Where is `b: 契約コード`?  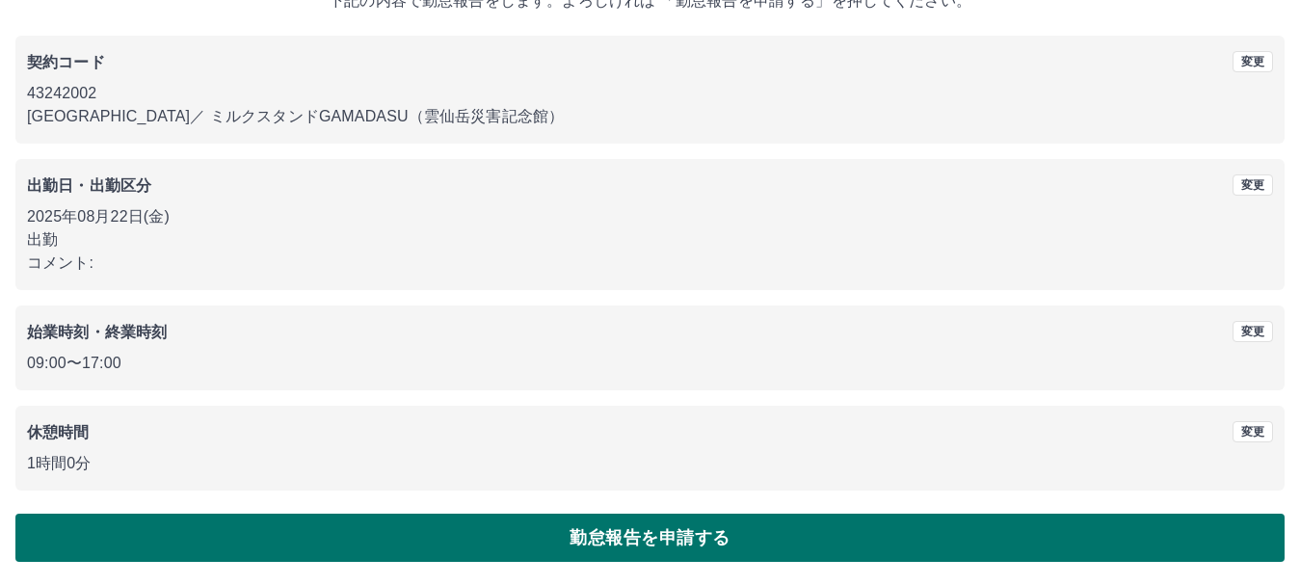 b: 契約コード is located at coordinates (66, 62).